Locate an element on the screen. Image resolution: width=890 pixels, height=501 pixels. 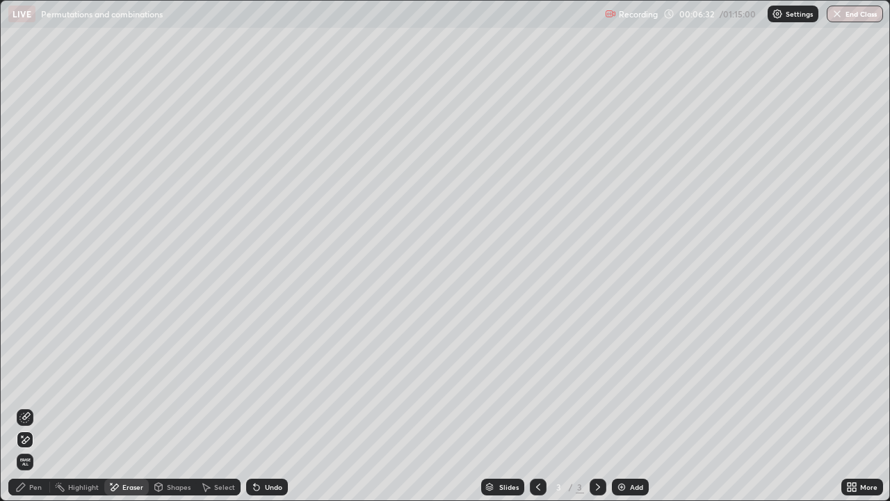
span: Erase all is located at coordinates (25, 462).